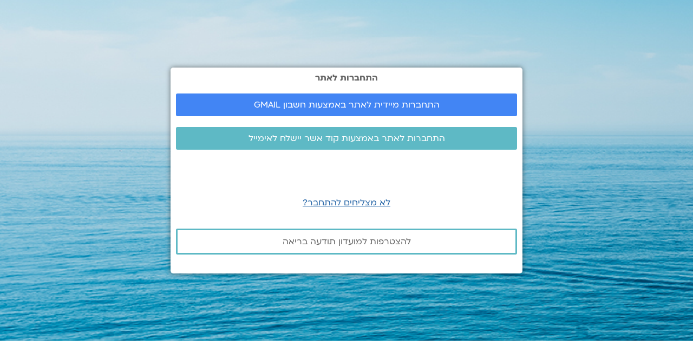 The height and width of the screenshot is (341, 693). What do you see at coordinates (346, 139) in the screenshot?
I see `a: התחברות לאתר באמצעות קוד אשר יישלח לאימייל` at bounding box center [346, 139].